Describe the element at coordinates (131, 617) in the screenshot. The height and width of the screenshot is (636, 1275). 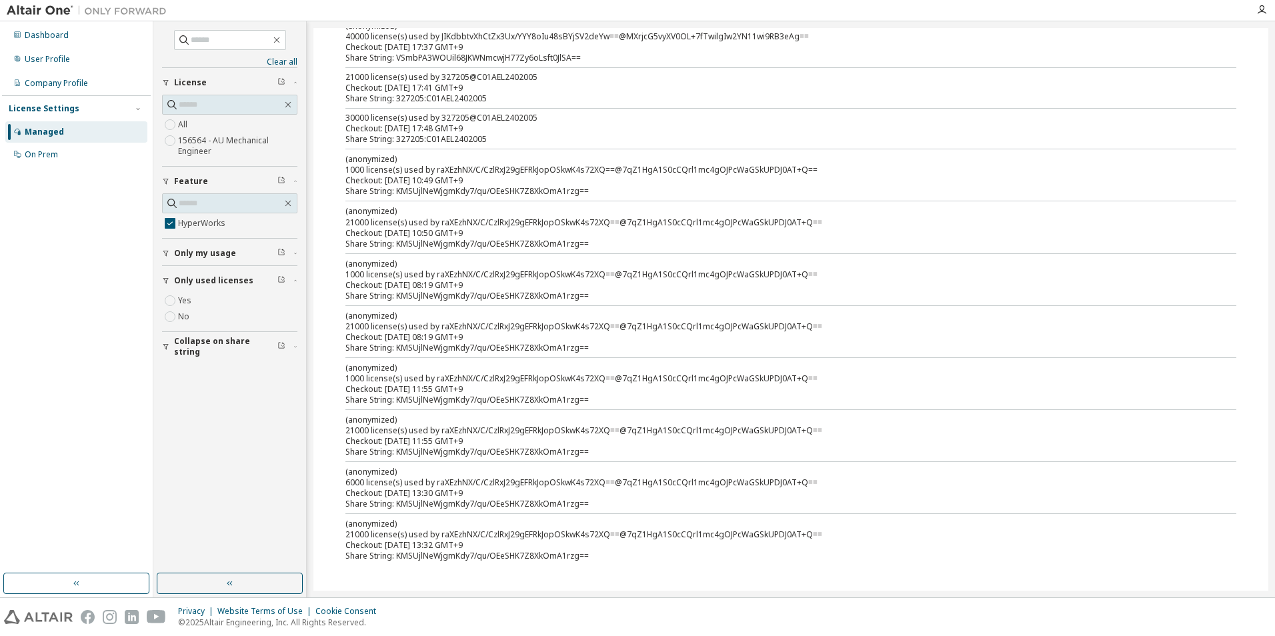
I see `img: linkedin.svg` at that location.